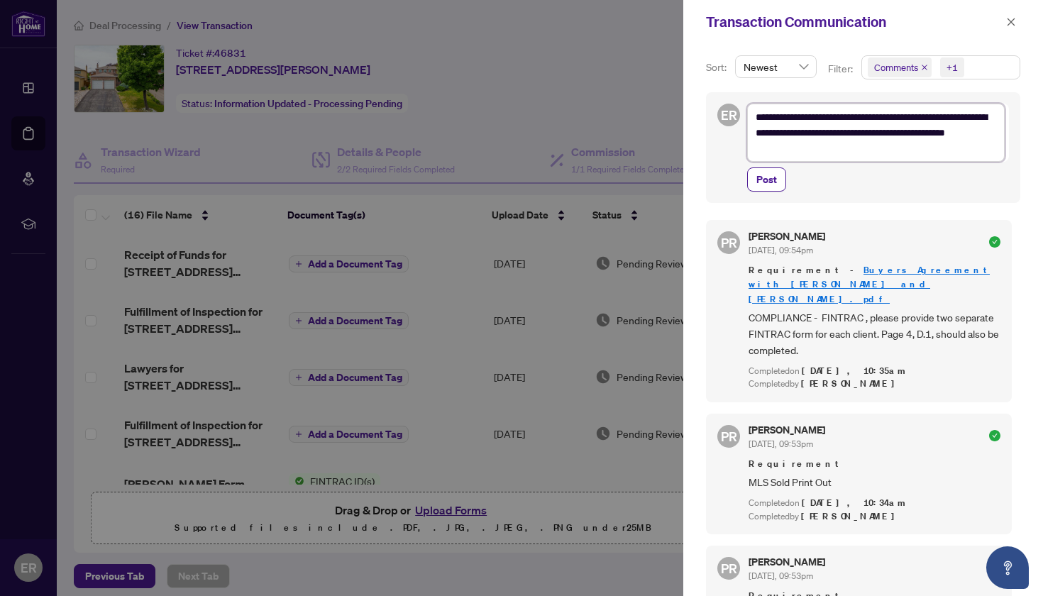  I want to click on div: +1, so click(952, 67).